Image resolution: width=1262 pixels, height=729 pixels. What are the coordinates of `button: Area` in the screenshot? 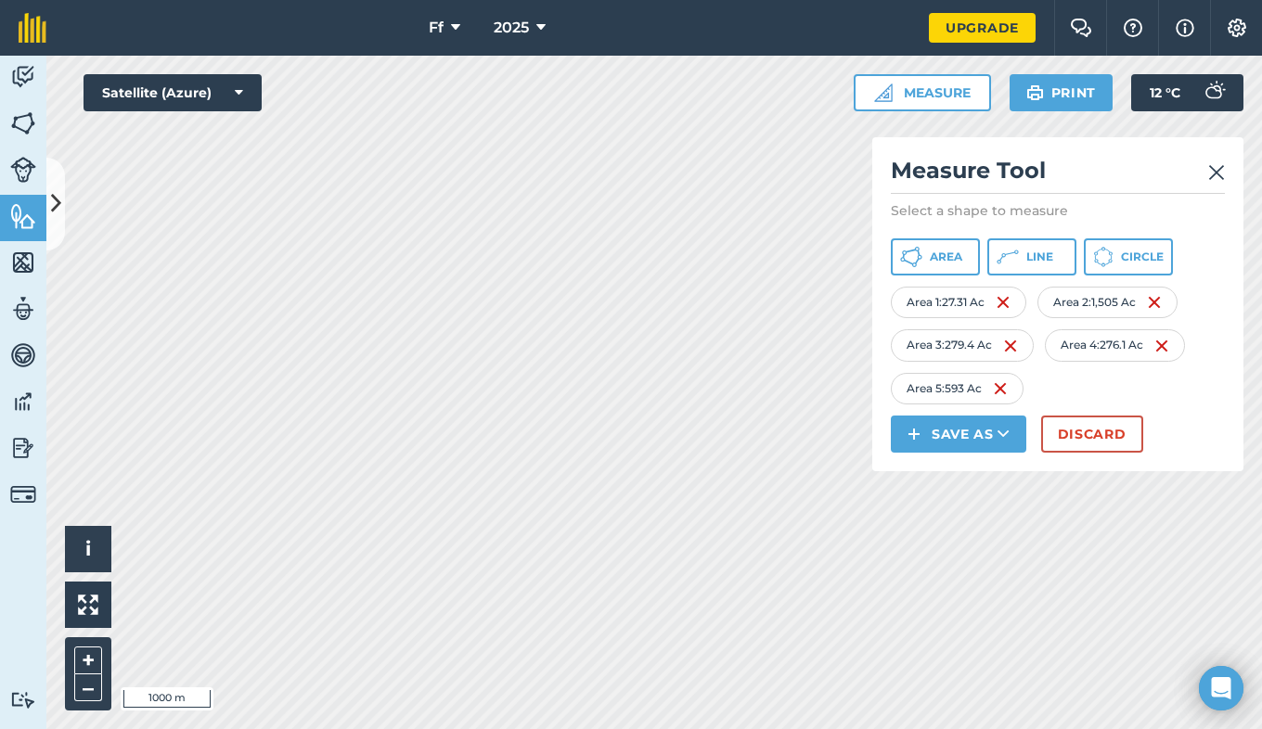 It's located at (935, 257).